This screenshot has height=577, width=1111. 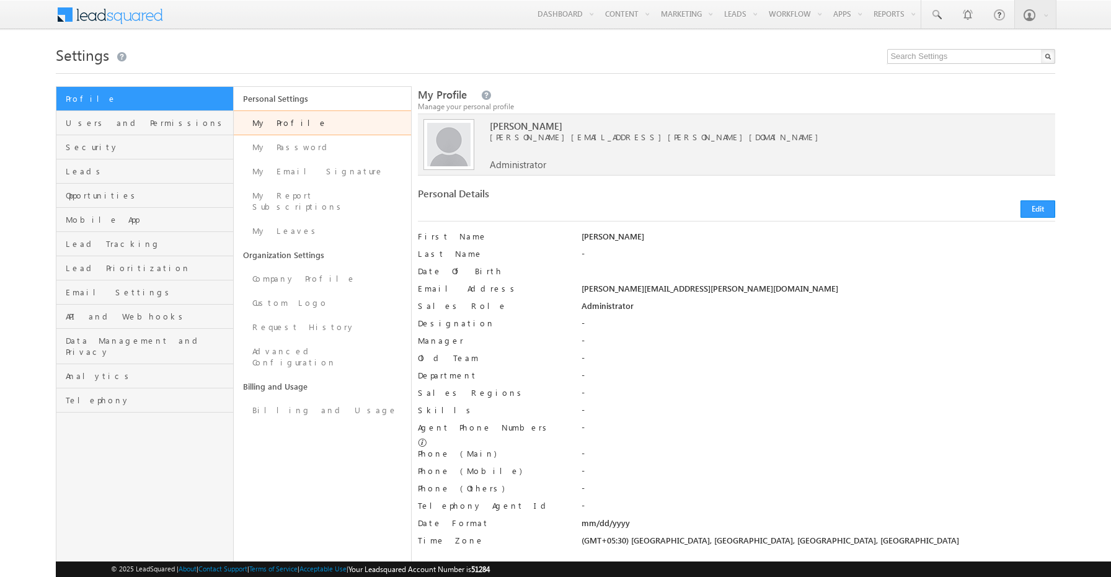 What do you see at coordinates (322, 147) in the screenshot?
I see `a: My Password` at bounding box center [322, 147].